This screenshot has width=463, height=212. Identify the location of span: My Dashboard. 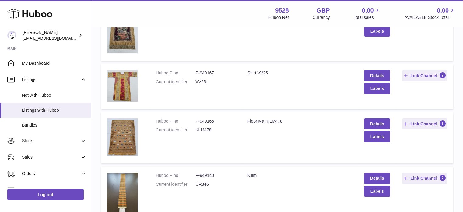
(54, 63).